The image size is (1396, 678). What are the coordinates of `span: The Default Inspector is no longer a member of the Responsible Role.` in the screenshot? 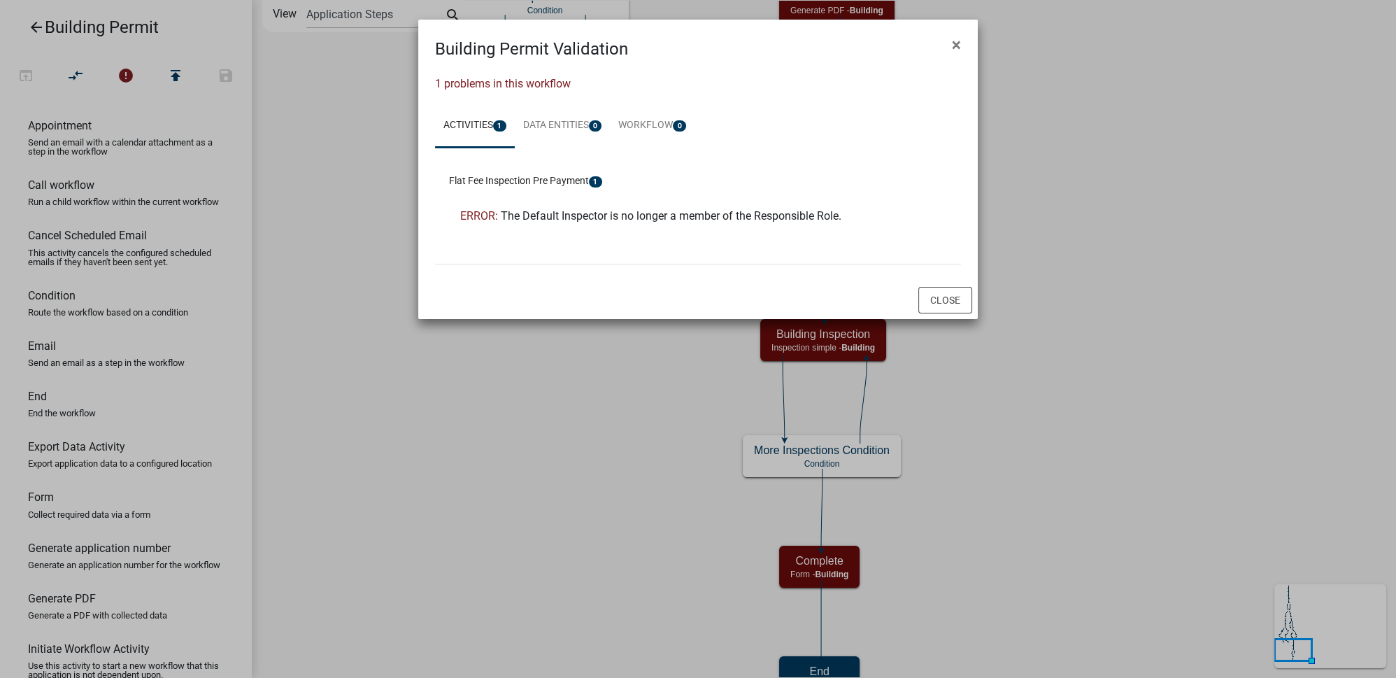 It's located at (671, 215).